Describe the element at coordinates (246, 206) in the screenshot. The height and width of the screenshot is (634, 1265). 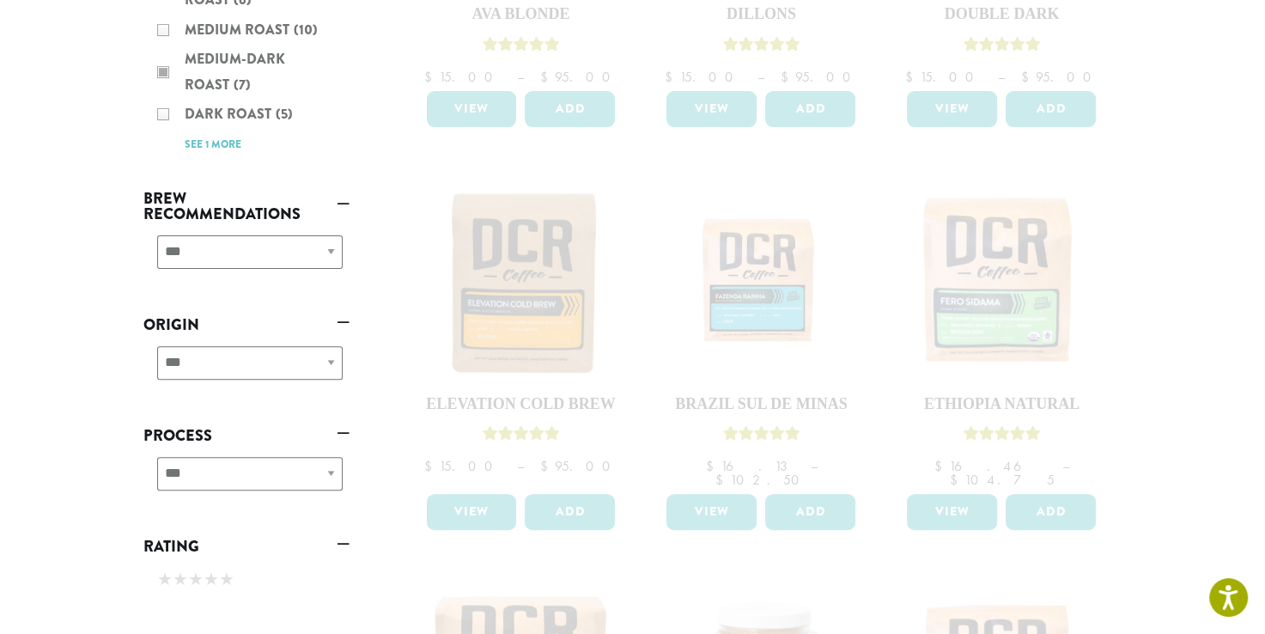
I see `a: Brew Recommendations` at that location.